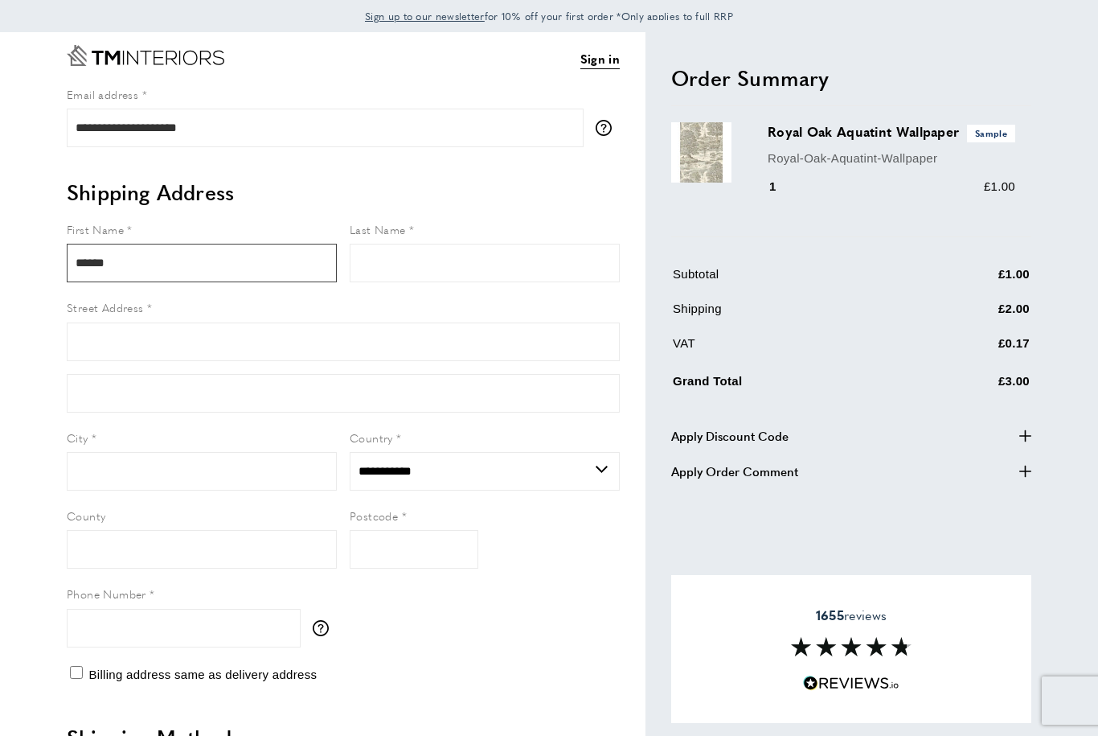 This screenshot has width=1098, height=736. What do you see at coordinates (999, 186) in the screenshot?
I see `span: £1.00` at bounding box center [999, 186].